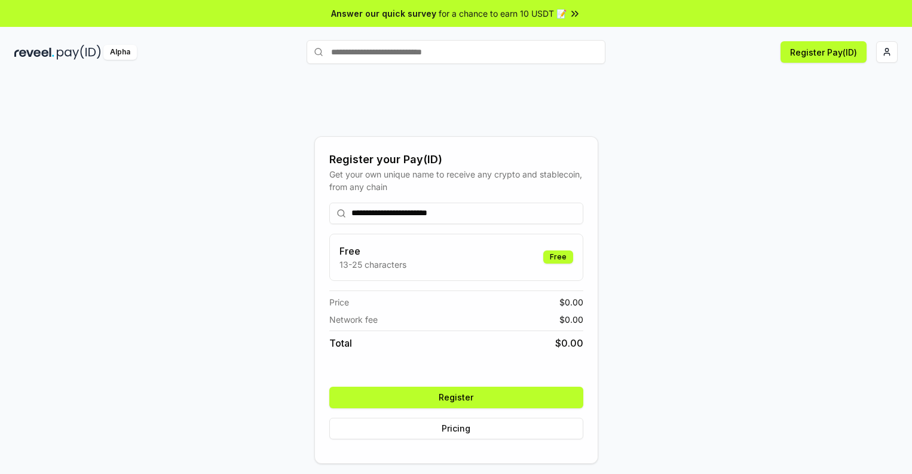  What do you see at coordinates (384, 13) in the screenshot?
I see `span: Answer our quick survey` at bounding box center [384, 13].